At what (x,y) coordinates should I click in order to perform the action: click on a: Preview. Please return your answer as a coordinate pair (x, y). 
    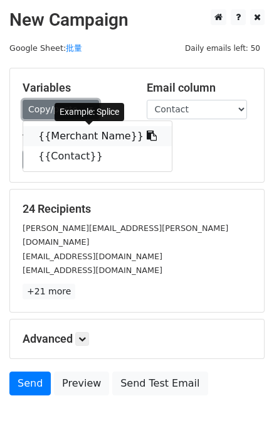
    Looking at the image, I should click on (82, 384).